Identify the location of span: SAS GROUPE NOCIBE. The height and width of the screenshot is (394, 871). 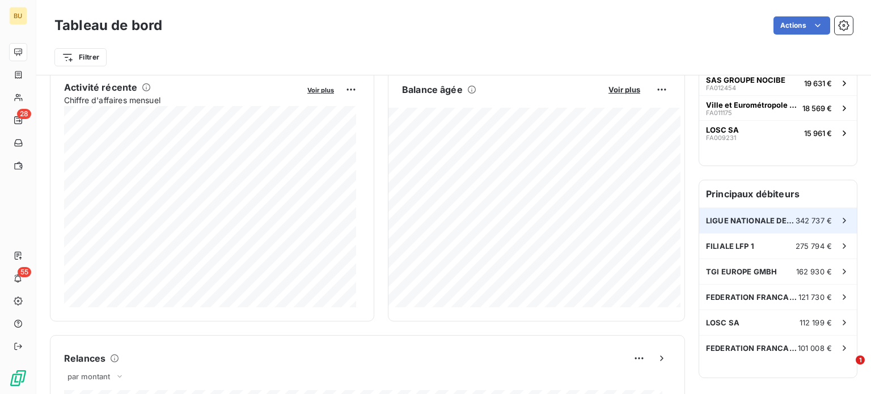
(745, 80).